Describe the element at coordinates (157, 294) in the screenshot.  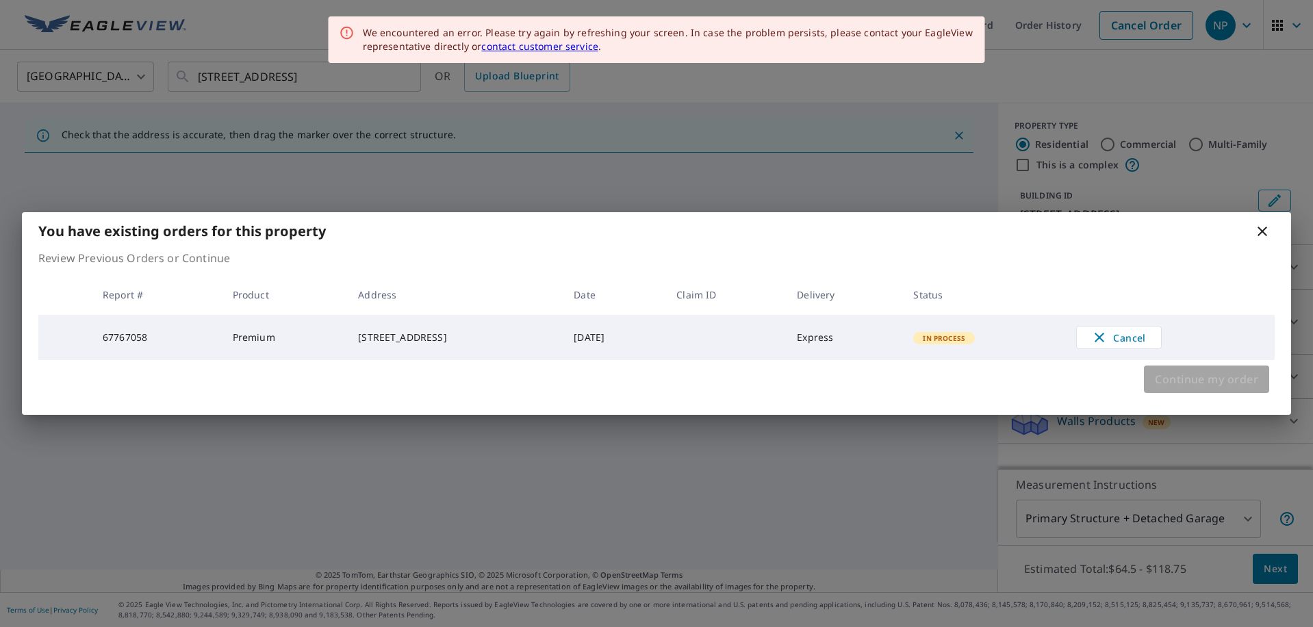
I see `th: Report #` at that location.